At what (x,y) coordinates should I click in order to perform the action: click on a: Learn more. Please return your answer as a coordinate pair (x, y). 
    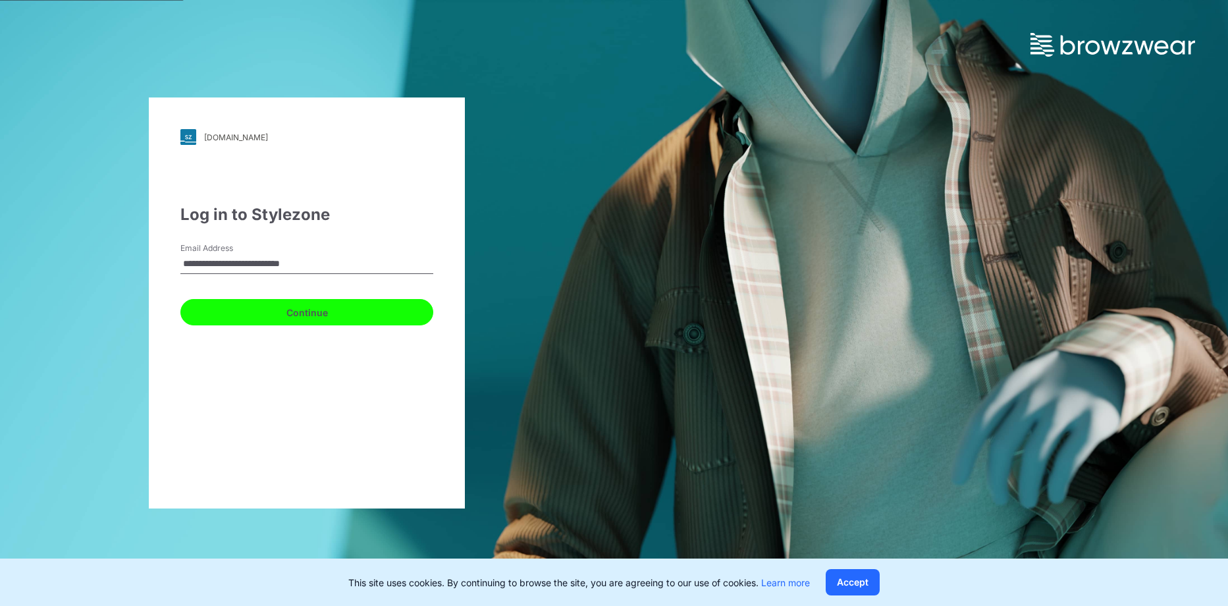
    Looking at the image, I should click on (786, 582).